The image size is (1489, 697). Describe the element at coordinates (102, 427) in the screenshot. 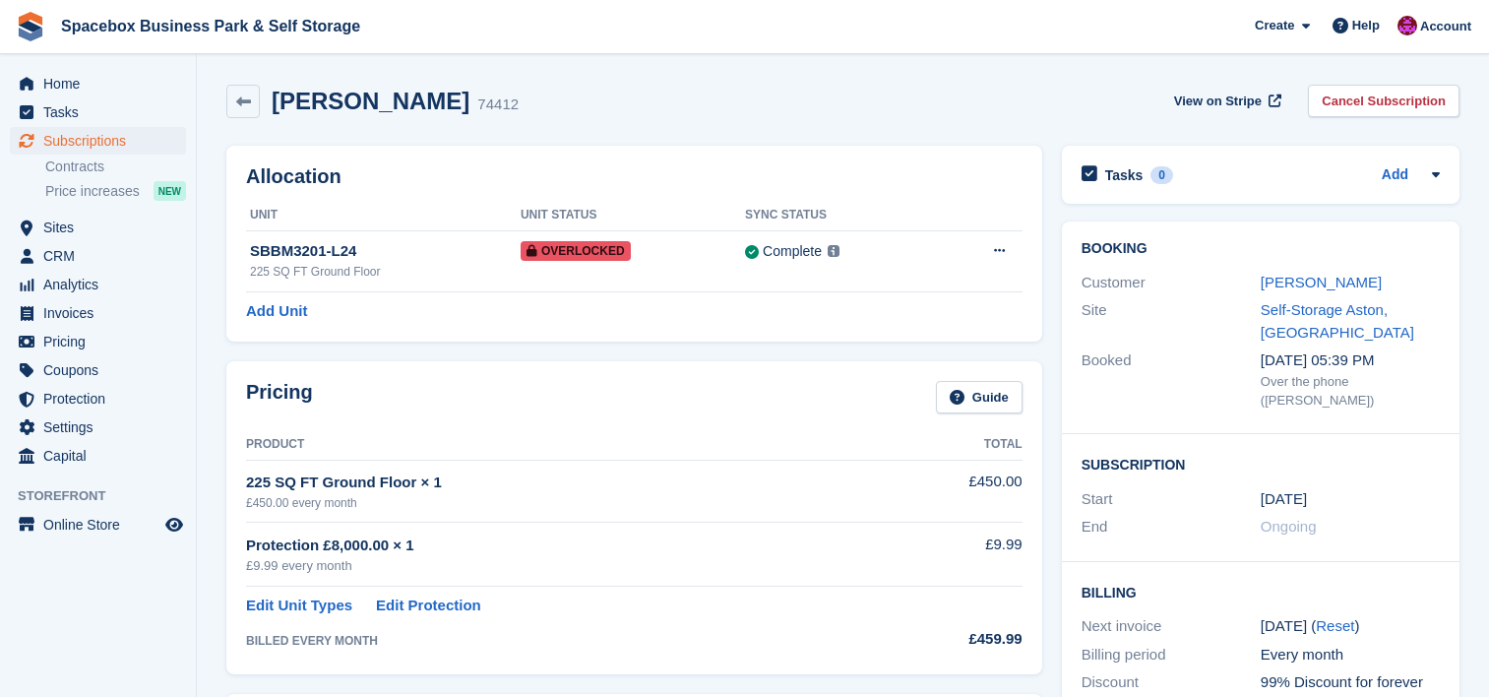

I see `span: Settings` at that location.